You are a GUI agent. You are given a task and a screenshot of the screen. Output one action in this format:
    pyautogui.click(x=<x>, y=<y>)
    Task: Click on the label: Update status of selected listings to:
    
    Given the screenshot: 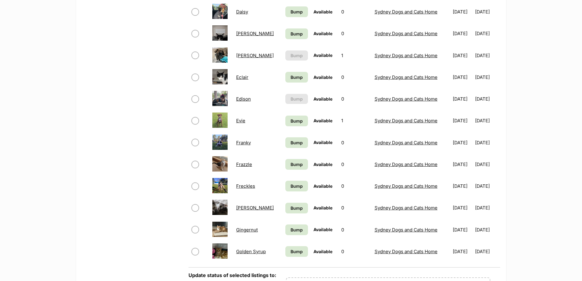 What is the action you would take?
    pyautogui.click(x=232, y=275)
    